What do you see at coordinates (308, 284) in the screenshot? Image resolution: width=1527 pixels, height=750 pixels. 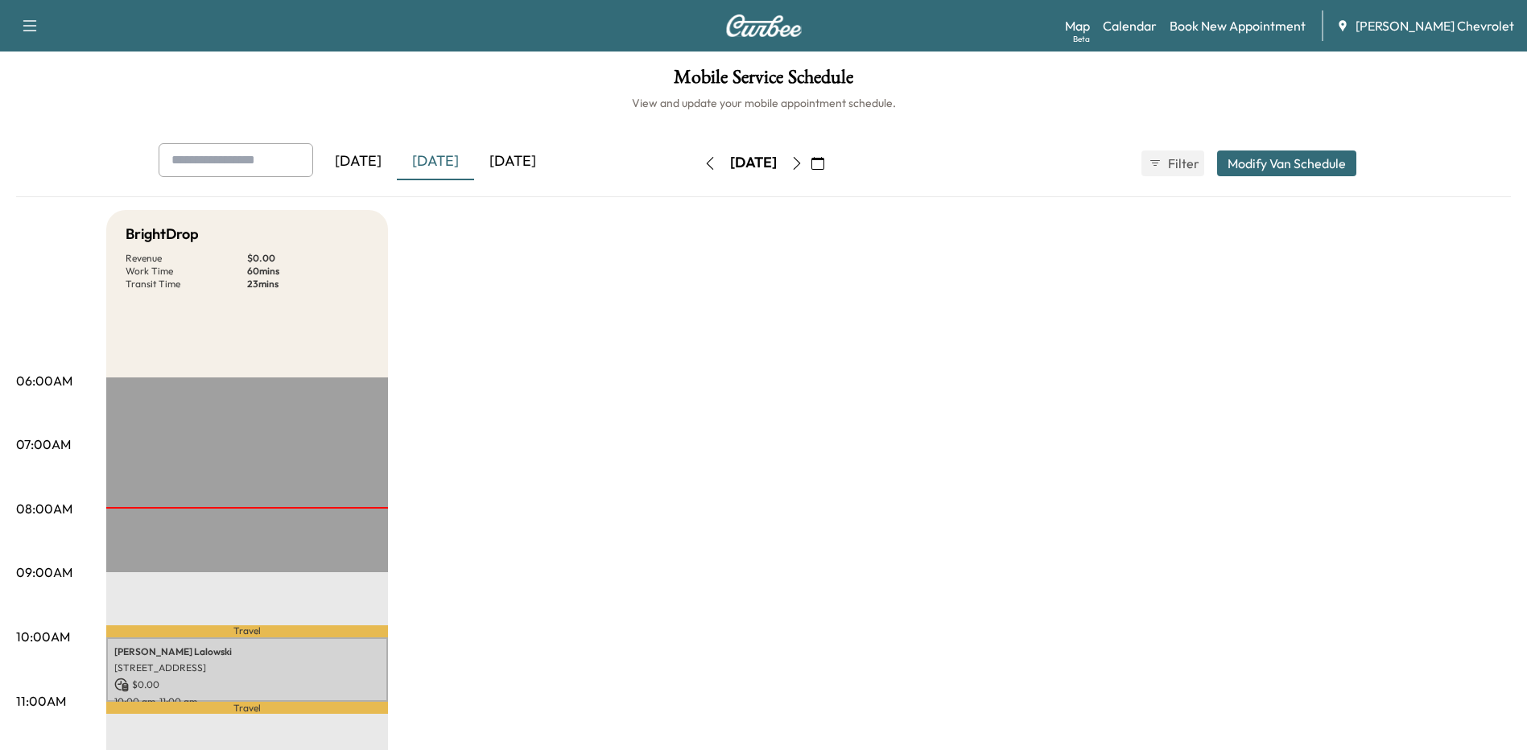 I see `p: 23 mins` at bounding box center [308, 284].